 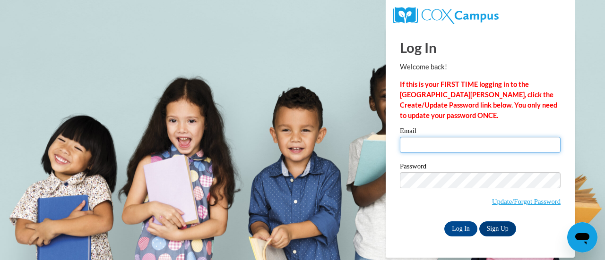 I want to click on a: Update/Forgot Password, so click(x=526, y=202).